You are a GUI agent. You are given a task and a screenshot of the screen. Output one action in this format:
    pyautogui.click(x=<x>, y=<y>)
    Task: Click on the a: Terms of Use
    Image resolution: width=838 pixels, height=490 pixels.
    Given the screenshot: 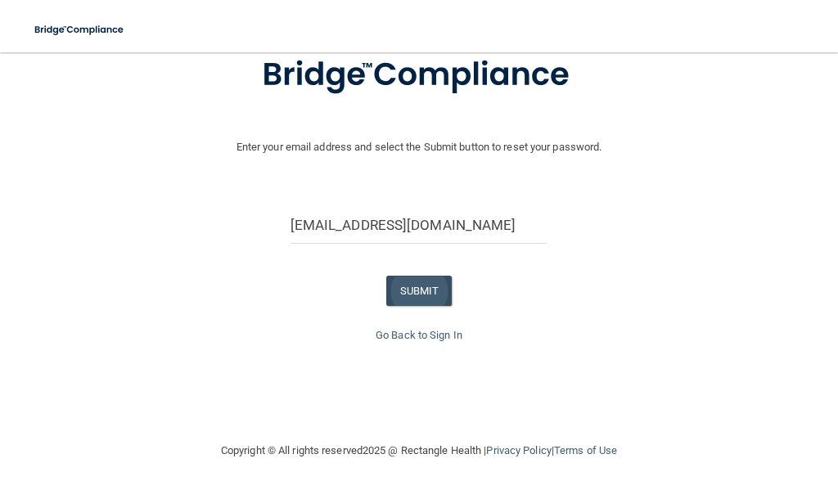 What is the action you would take?
    pyautogui.click(x=585, y=450)
    